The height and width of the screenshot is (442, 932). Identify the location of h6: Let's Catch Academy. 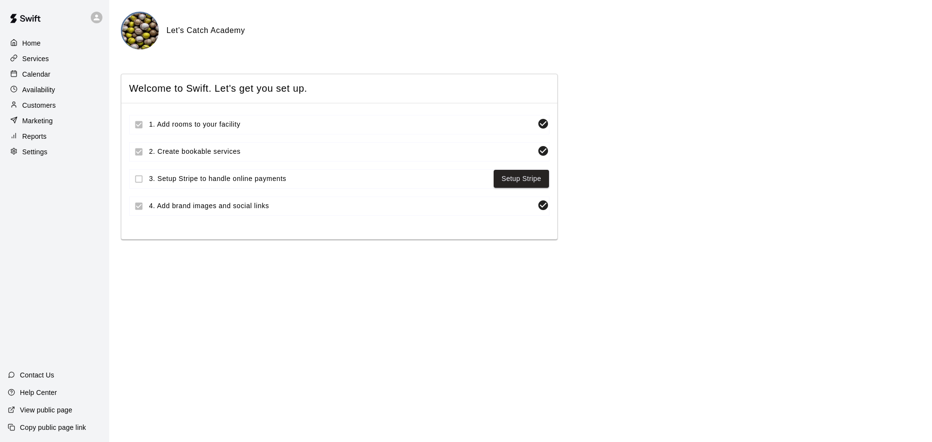
(206, 31).